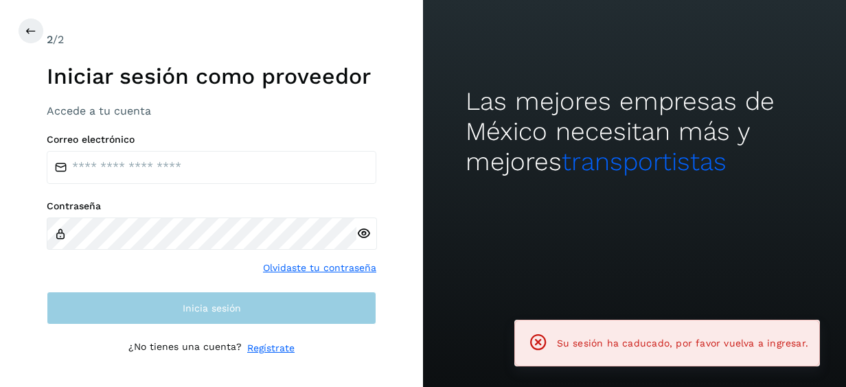 This screenshot has height=387, width=846. Describe the element at coordinates (212, 206) in the screenshot. I see `label: Contraseña` at that location.